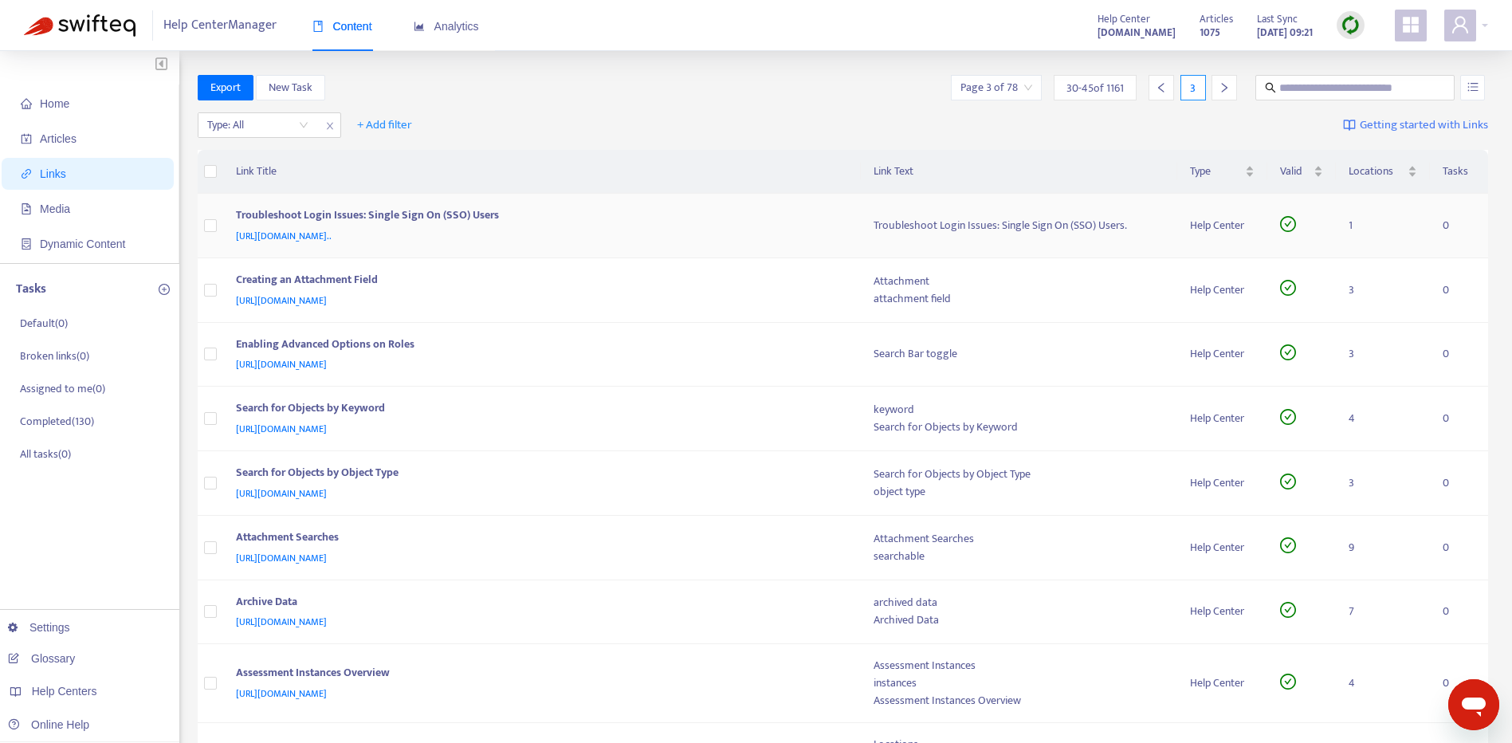  I want to click on button: unordered-list, so click(1472, 88).